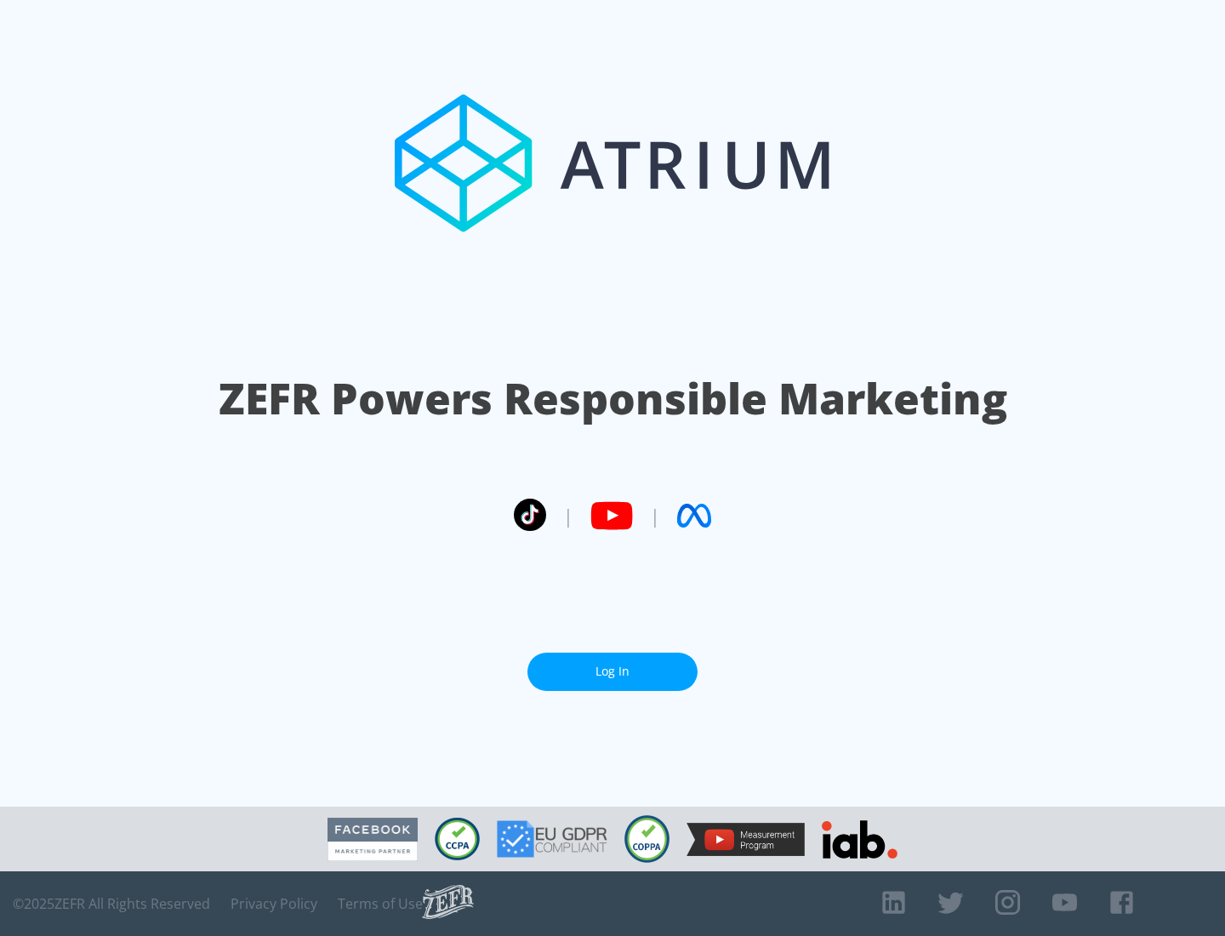 This screenshot has width=1225, height=936. What do you see at coordinates (373, 839) in the screenshot?
I see `img: Facebook Marketing Partner` at bounding box center [373, 839].